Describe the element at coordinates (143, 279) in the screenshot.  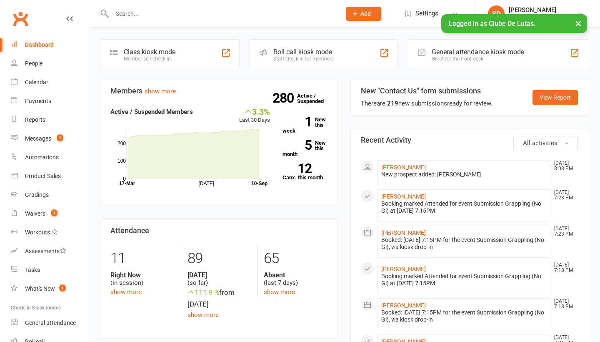
I see `div: (in session)` at that location.